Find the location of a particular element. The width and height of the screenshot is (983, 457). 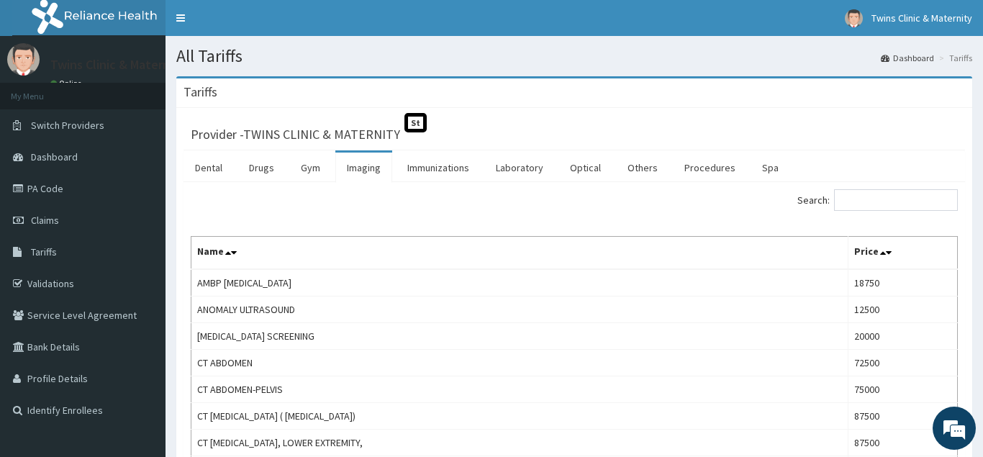

input: Search: is located at coordinates (895, 200).